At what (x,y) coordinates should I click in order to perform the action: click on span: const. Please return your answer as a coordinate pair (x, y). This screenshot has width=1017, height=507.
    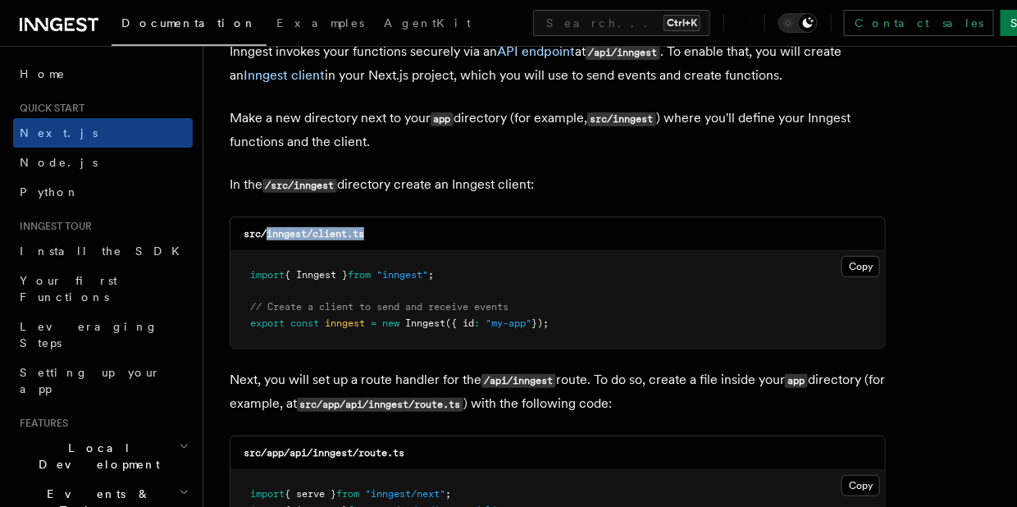
    Looking at the image, I should click on (304, 323).